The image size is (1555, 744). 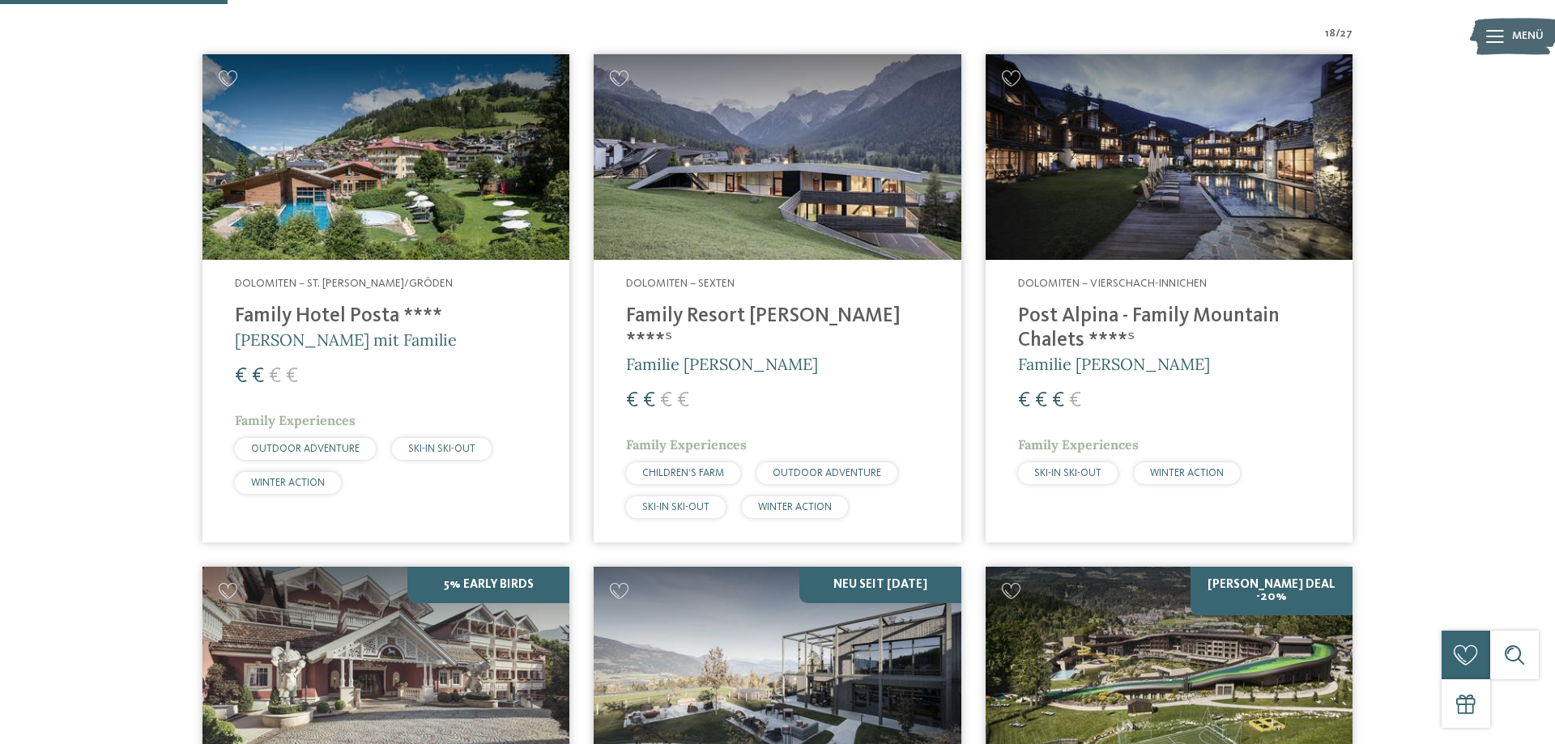 I want to click on span: CHILDREN’S FARM, so click(x=683, y=473).